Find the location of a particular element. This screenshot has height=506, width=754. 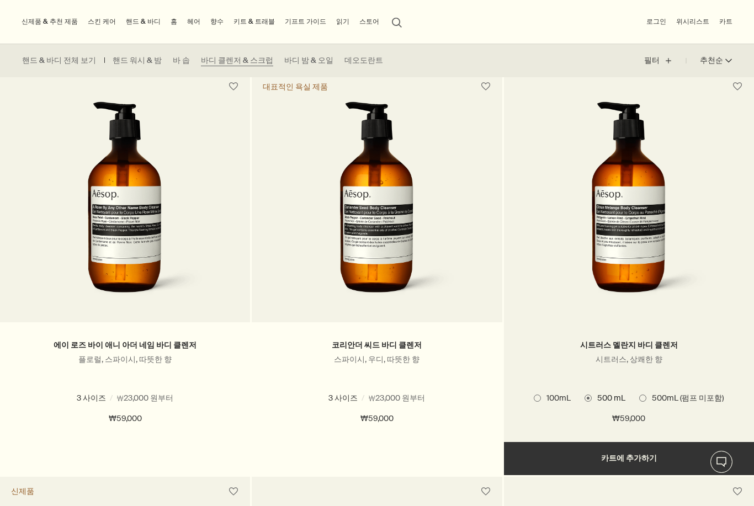

button: 추천순 is located at coordinates (709, 61).